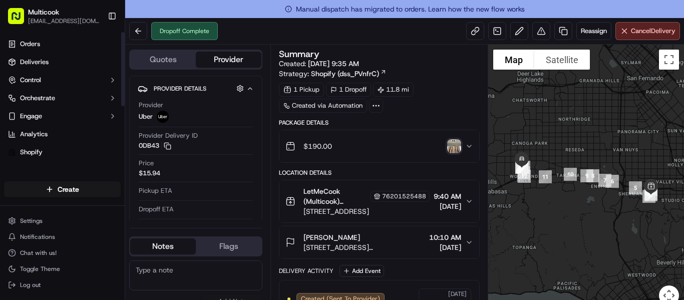 The width and height of the screenshot is (684, 300). Describe the element at coordinates (651, 194) in the screenshot. I see `div: 3` at that location.